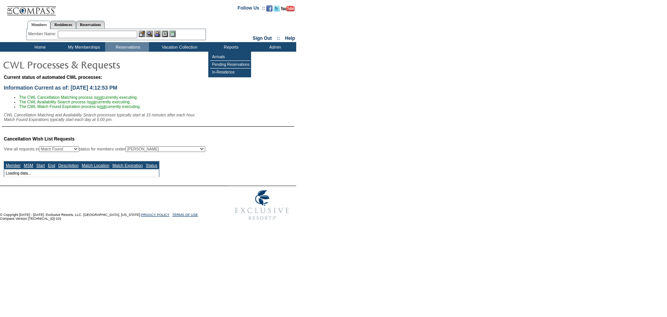  Describe the element at coordinates (230, 57) in the screenshot. I see `td: Arrivals` at that location.